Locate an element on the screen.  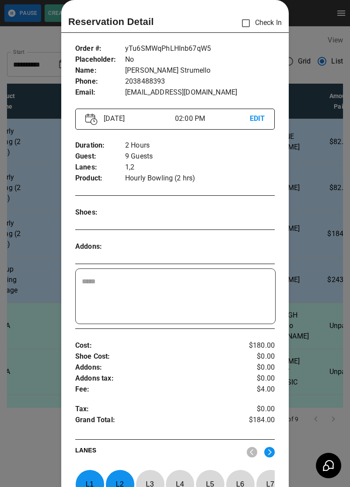
p: 2 Hours is located at coordinates (200, 145).